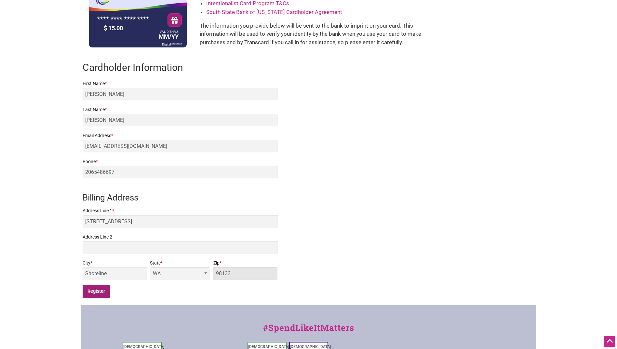 Image resolution: width=617 pixels, height=349 pixels. What do you see at coordinates (168, 32) in the screenshot?
I see `div: VALID THRU` at bounding box center [168, 32].